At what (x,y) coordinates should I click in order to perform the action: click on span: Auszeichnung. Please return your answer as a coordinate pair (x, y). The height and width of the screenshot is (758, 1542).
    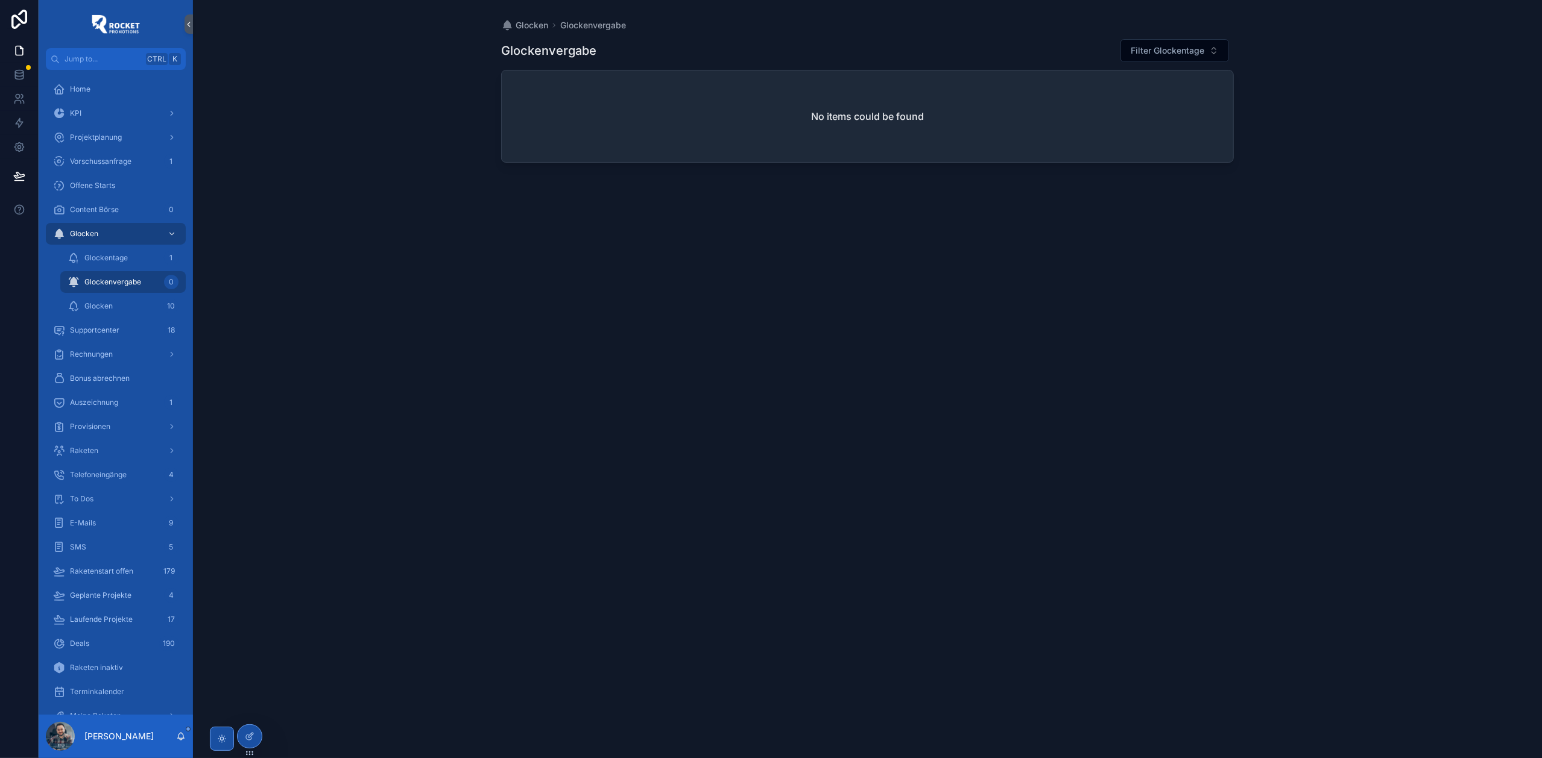
    Looking at the image, I should click on (94, 403).